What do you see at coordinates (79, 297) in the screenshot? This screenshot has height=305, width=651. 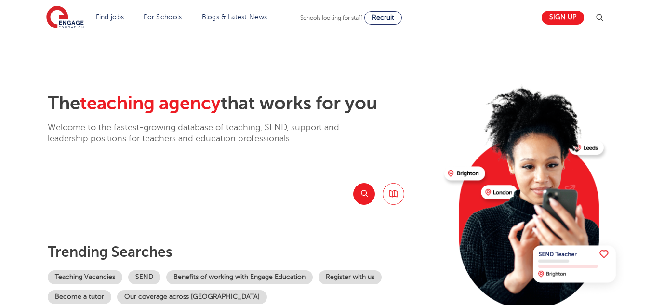 I see `a: Become a tutor` at bounding box center [79, 297].